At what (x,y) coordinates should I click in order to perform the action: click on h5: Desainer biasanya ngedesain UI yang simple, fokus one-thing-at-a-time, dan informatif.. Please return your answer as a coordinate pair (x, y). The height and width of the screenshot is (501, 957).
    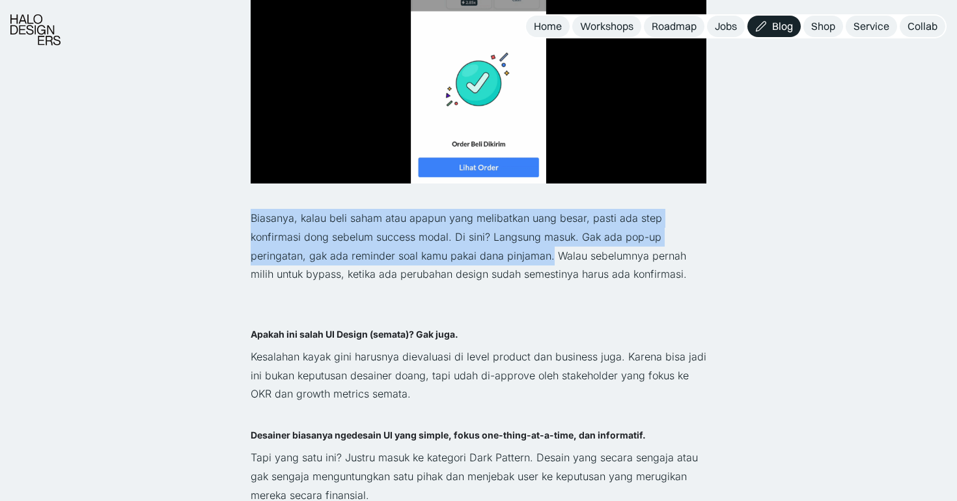
    Looking at the image, I should click on (478, 435).